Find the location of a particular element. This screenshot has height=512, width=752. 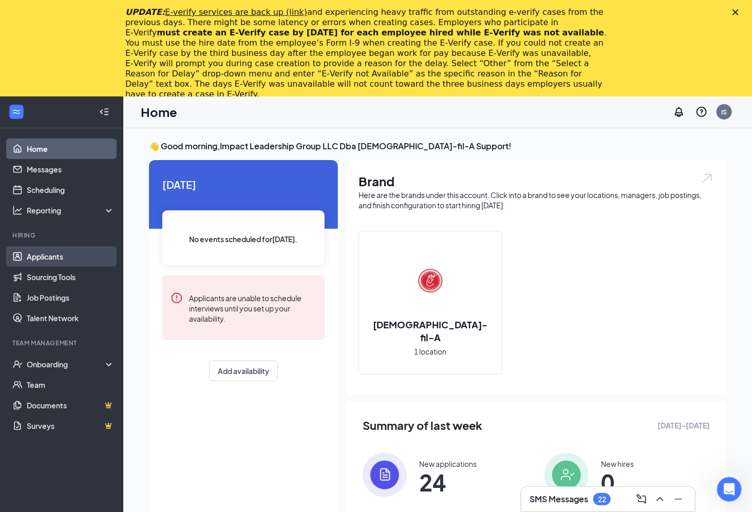

a: SurveysCrown is located at coordinates (70, 426).